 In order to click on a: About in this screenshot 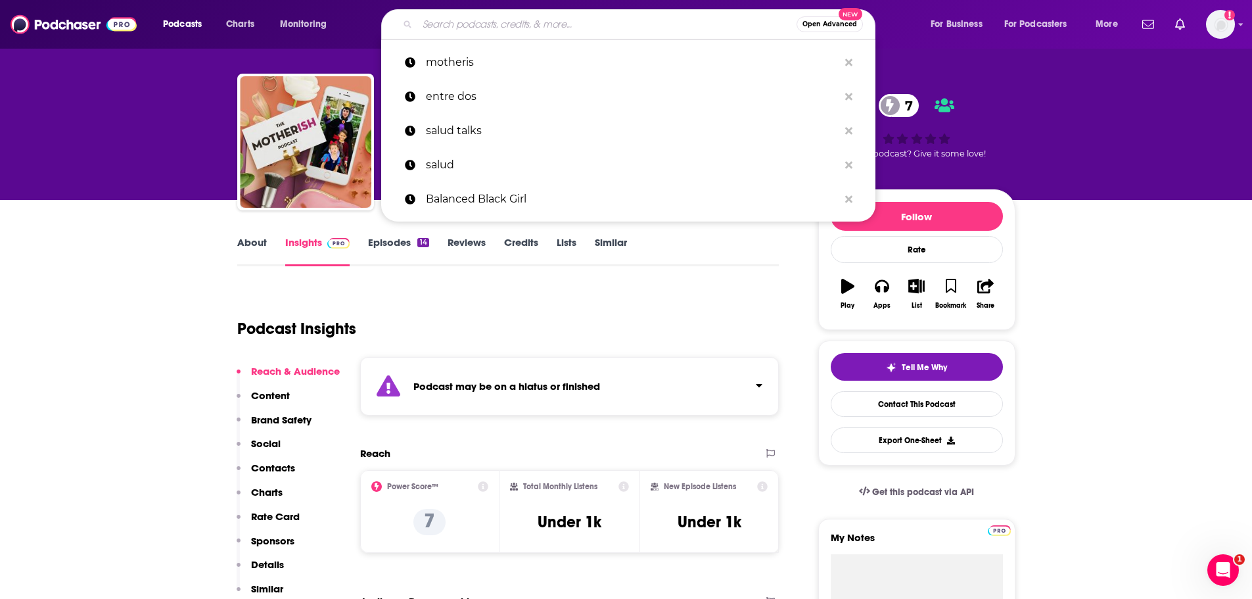, I will do `click(252, 251)`.